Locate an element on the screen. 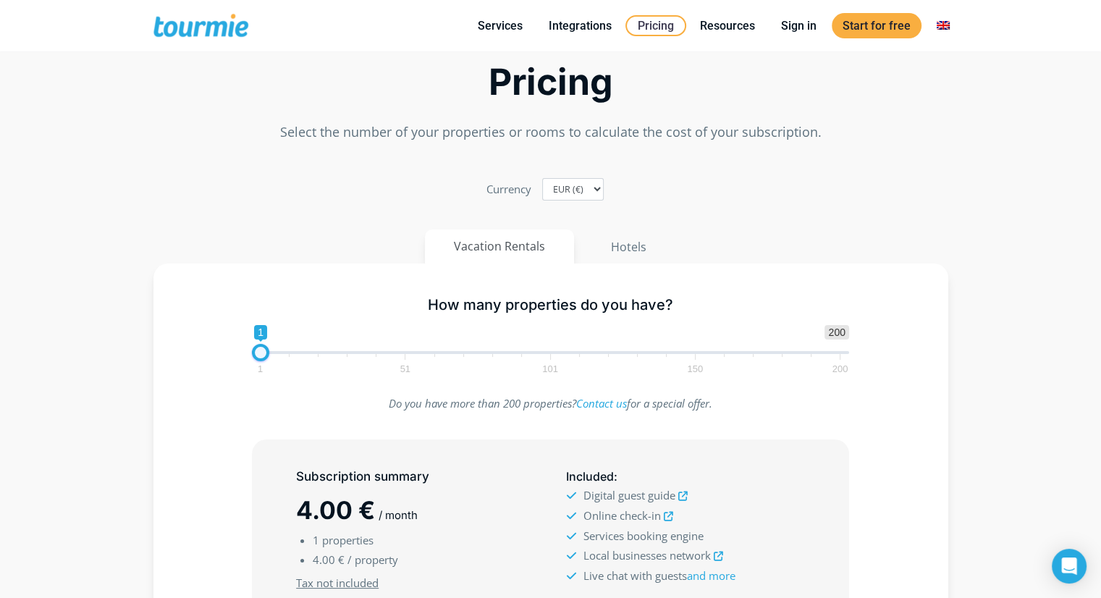  a: Sign in is located at coordinates (798, 25).